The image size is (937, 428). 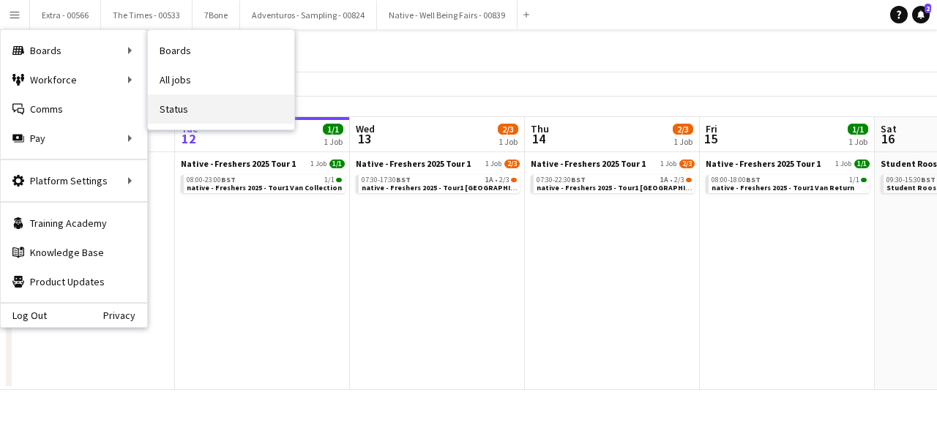 What do you see at coordinates (264, 187) in the screenshot?
I see `span: native - Freshers 2025 - Tour1 Van Collection` at bounding box center [264, 187].